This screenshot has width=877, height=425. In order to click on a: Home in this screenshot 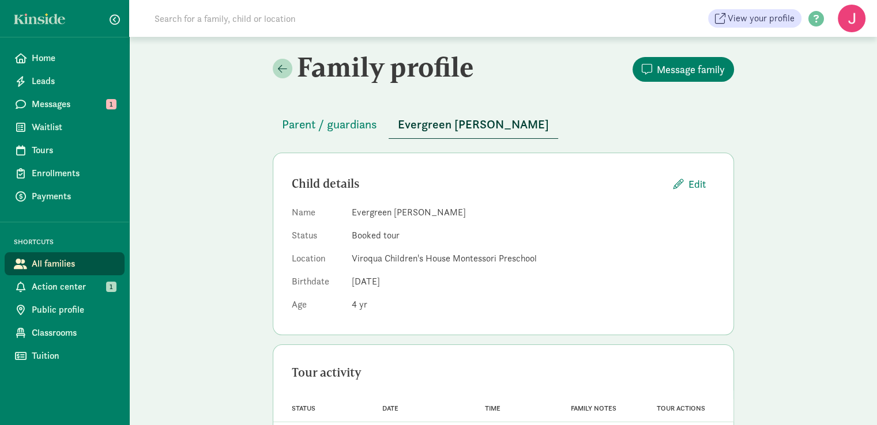, I will do `click(65, 58)`.